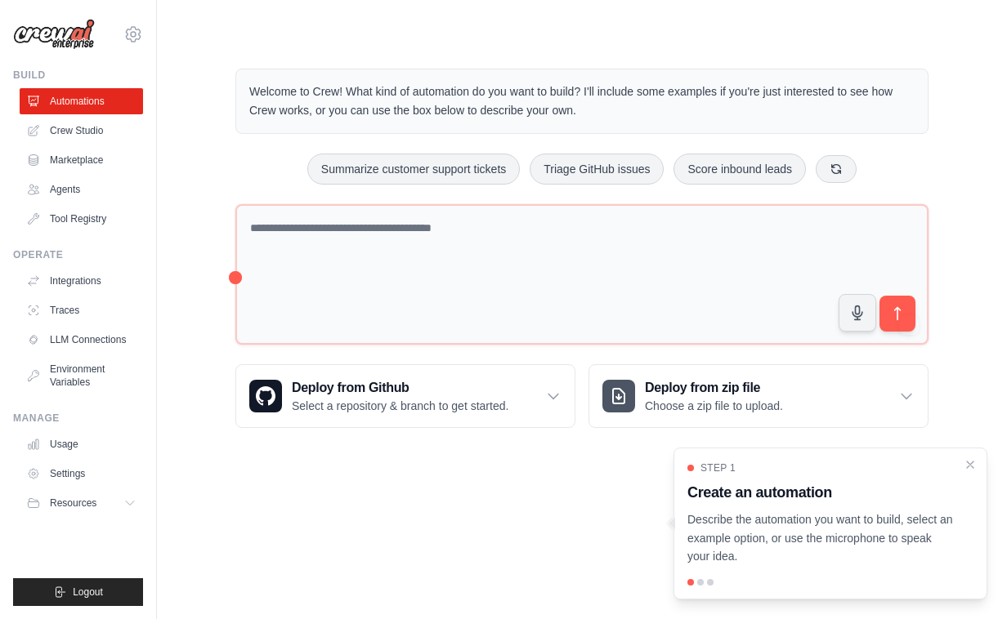 Image resolution: width=1007 pixels, height=619 pixels. I want to click on a: Traces, so click(81, 310).